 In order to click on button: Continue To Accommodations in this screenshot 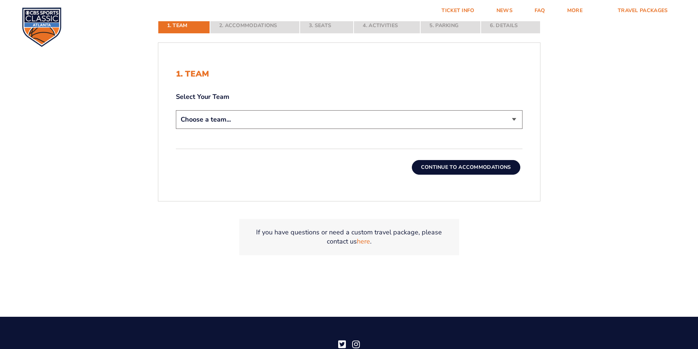, I will do `click(466, 167)`.